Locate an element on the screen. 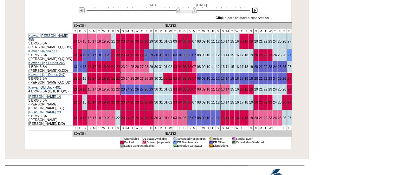 The width and height of the screenshot is (401, 175). td: W is located at coordinates (104, 31).